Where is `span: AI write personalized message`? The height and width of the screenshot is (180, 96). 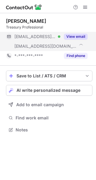
span: AI write personalized message is located at coordinates (48, 90).